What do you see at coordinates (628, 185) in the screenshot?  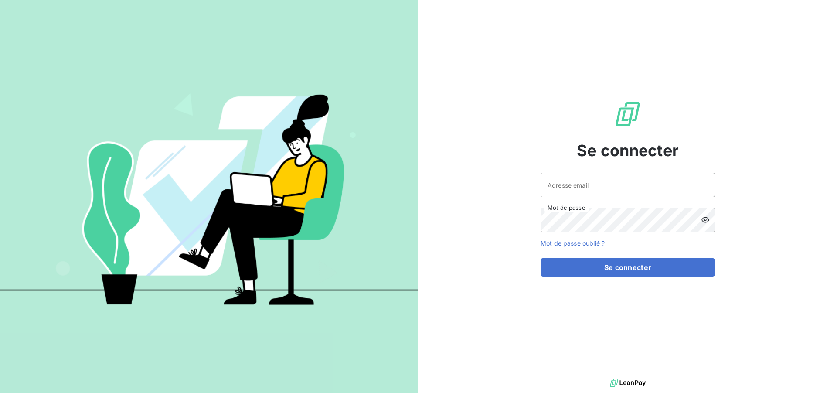 I see `input: placeholder` at bounding box center [628, 185].